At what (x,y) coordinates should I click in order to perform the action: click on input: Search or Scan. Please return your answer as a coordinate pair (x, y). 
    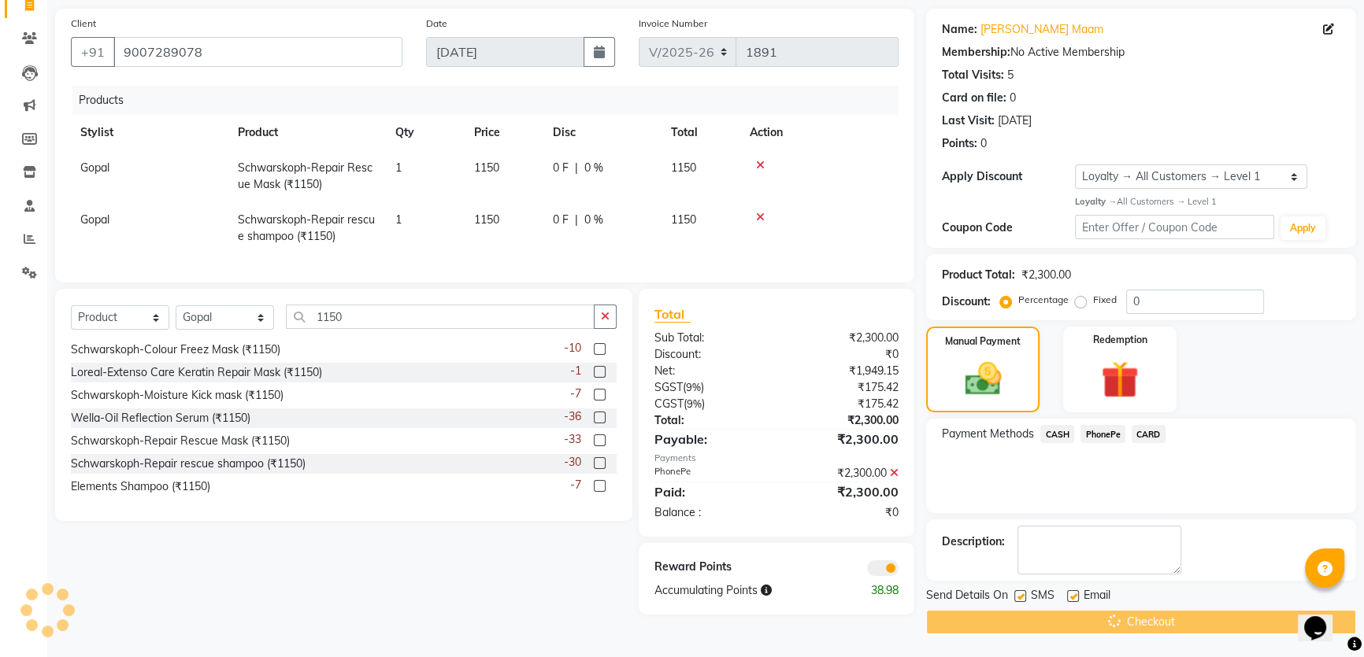
    Looking at the image, I should click on (440, 317).